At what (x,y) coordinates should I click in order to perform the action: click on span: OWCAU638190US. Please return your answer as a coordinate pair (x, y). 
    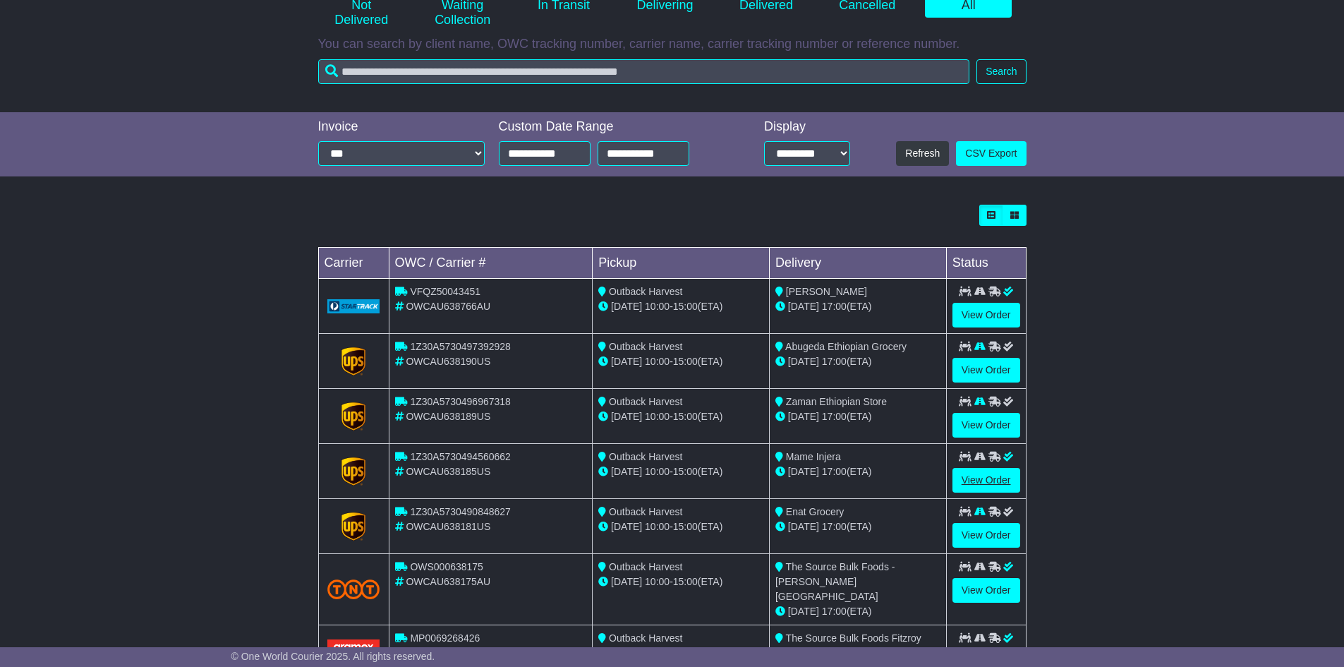
    Looking at the image, I should click on (448, 361).